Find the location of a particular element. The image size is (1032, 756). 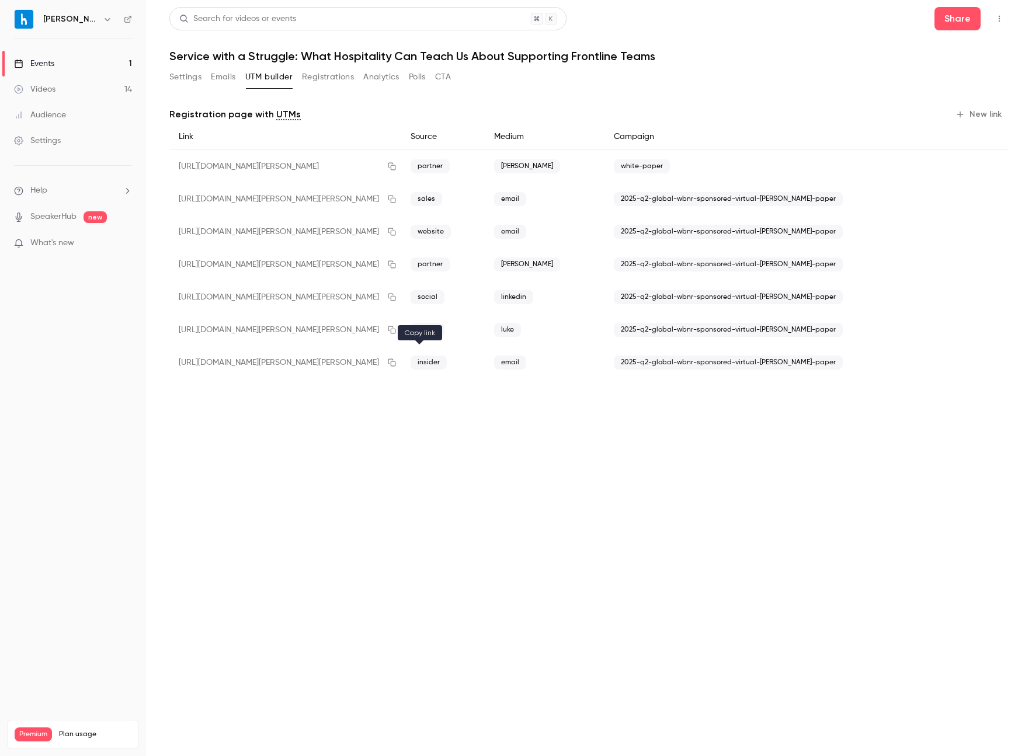

div: Campaign is located at coordinates (780, 137).